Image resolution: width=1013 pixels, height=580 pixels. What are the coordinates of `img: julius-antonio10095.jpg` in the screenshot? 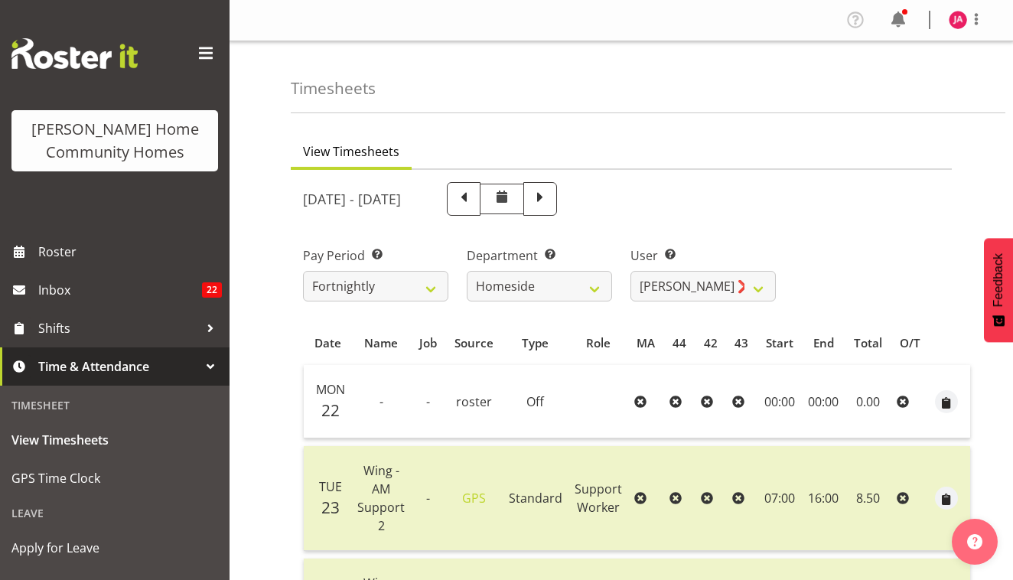 It's located at (958, 20).